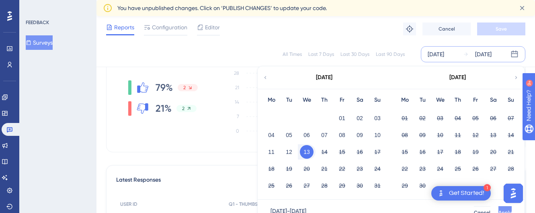  Describe the element at coordinates (321, 54) in the screenshot. I see `div: Last 7 Days` at that location.